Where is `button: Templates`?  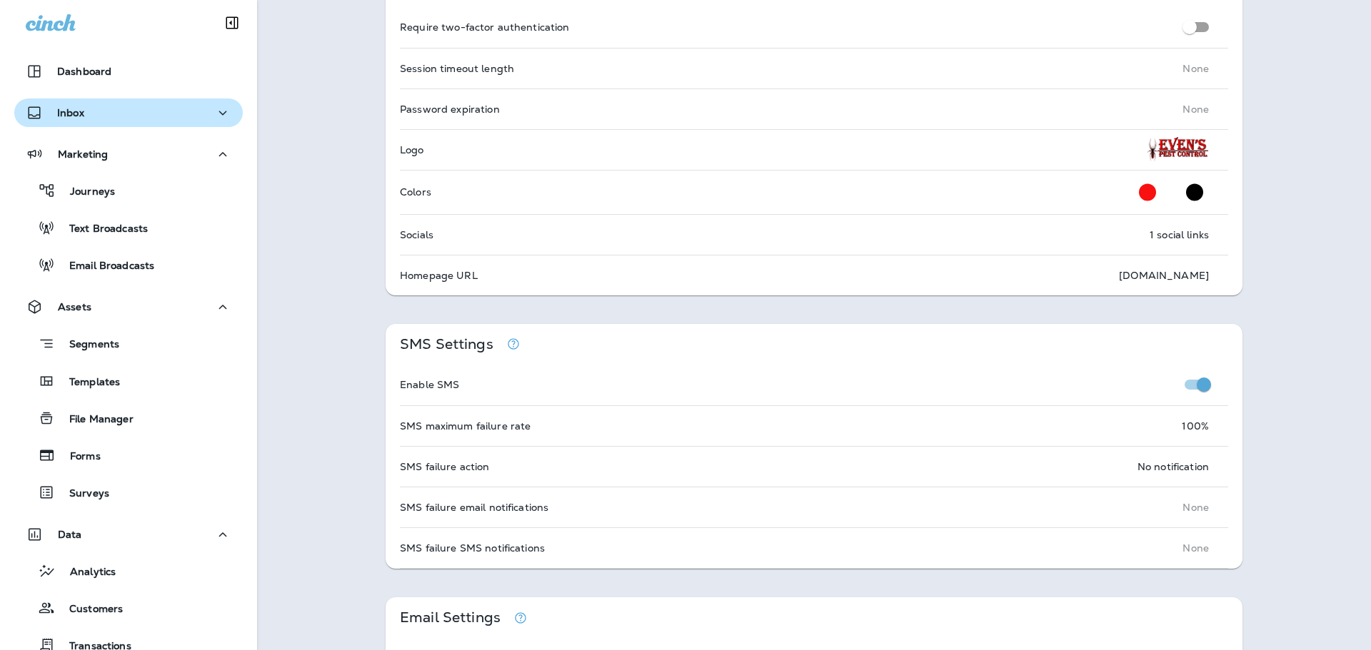
button: Templates is located at coordinates (129, 381).